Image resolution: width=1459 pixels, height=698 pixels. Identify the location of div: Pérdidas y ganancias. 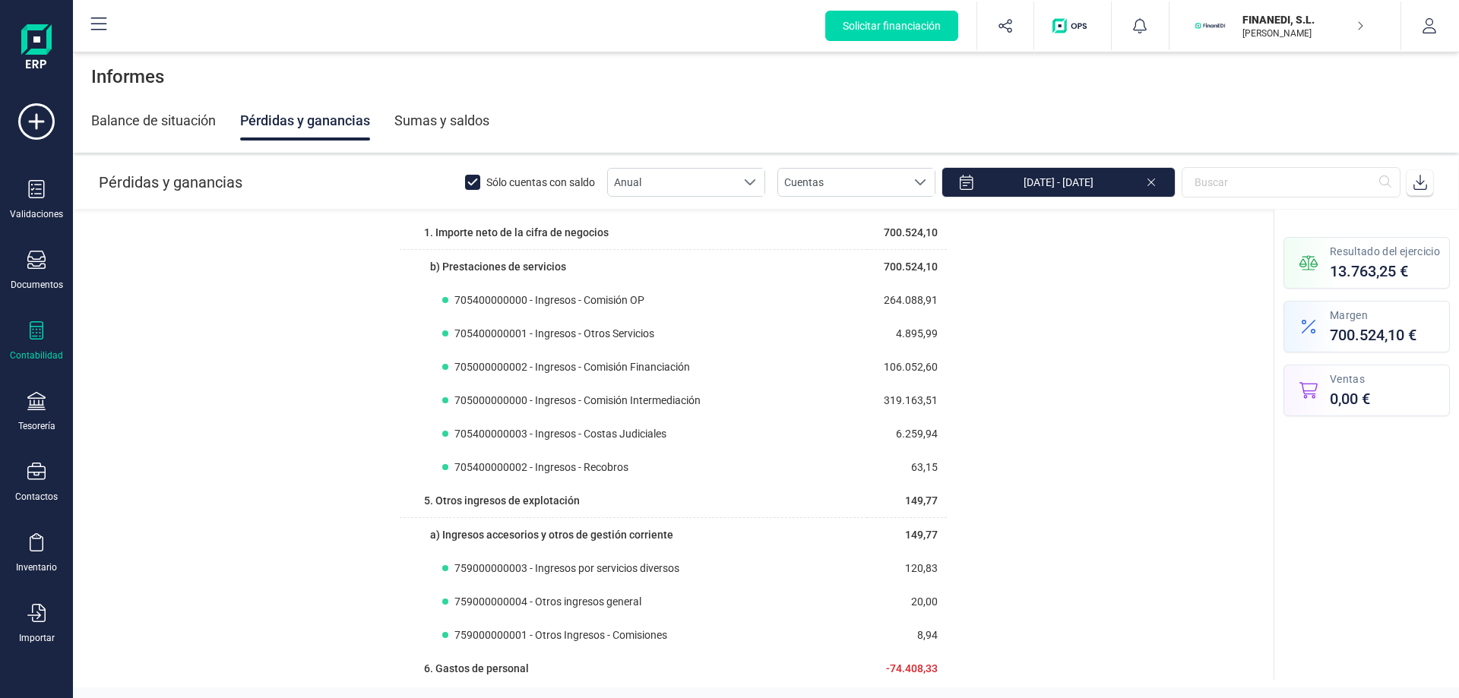
(305, 121).